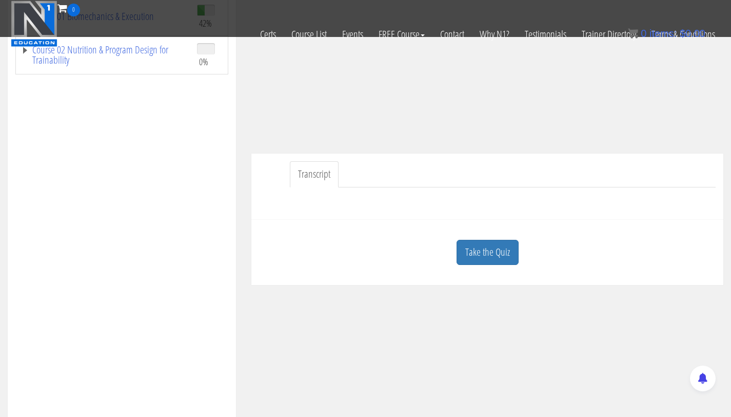 The height and width of the screenshot is (417, 731). What do you see at coordinates (104, 55) in the screenshot?
I see `a: Course 02 Nutrition & Program Design for Trainability` at bounding box center [104, 55].